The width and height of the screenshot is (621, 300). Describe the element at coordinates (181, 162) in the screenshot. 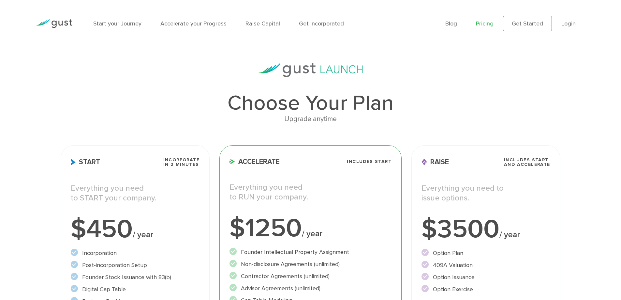

I see `span: Incorporate in 2 Minutes` at that location.